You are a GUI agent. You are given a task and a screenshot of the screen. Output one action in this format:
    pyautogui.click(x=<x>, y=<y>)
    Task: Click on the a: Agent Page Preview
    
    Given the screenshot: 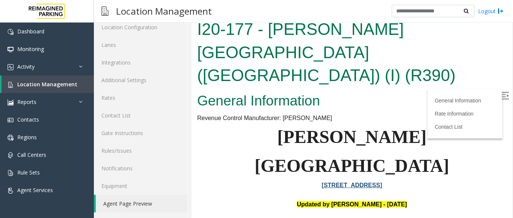 What is the action you would take?
    pyautogui.click(x=142, y=204)
    